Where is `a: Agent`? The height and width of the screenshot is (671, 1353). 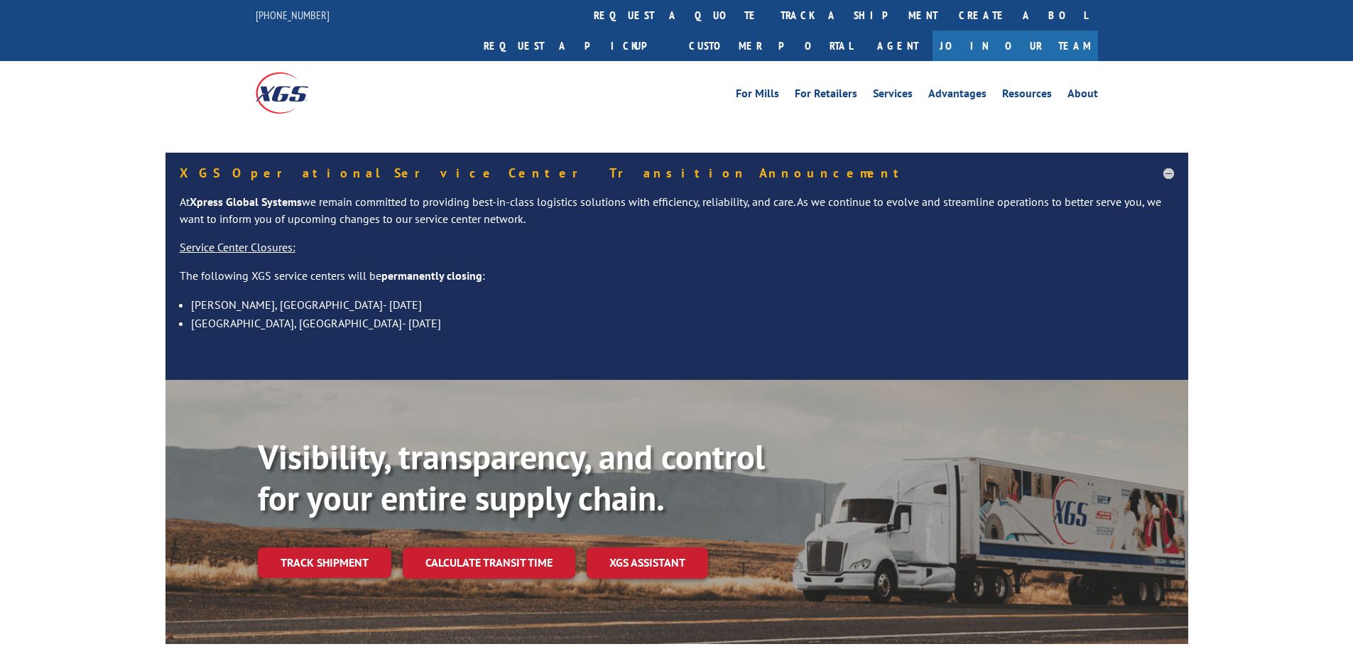
a: Agent is located at coordinates (898, 45).